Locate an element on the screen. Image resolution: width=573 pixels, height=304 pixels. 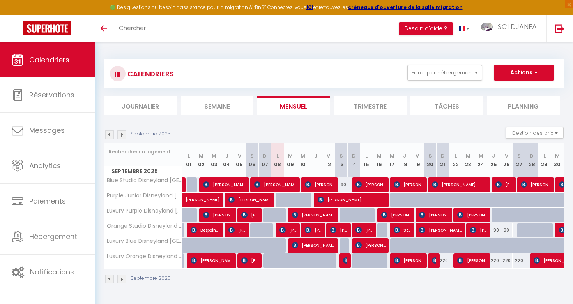
th: 26 is located at coordinates (506, 160).